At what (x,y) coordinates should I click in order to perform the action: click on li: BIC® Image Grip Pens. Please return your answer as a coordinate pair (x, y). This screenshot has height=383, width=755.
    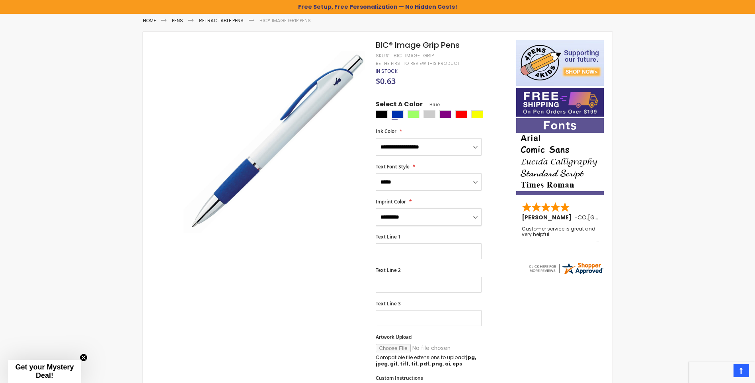
    Looking at the image, I should click on (285, 21).